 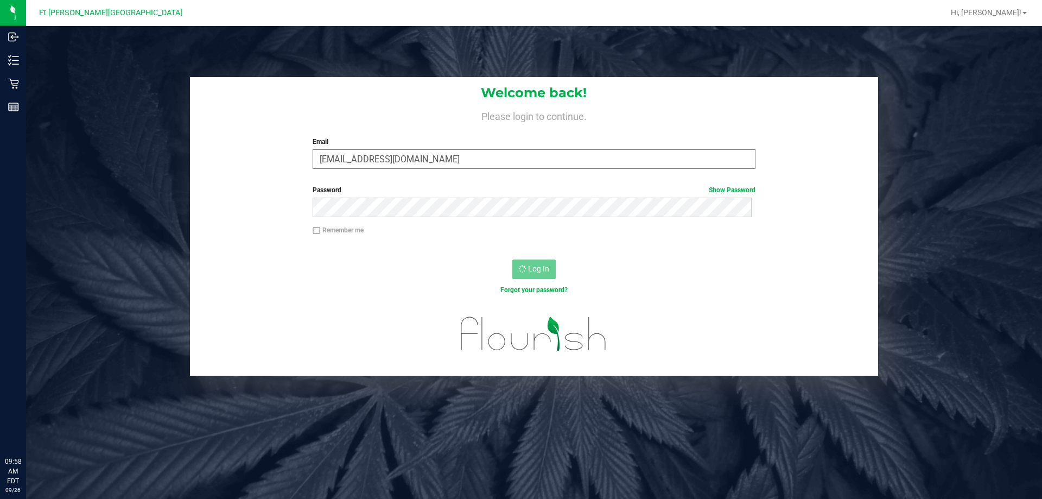 I want to click on label: Remember me, so click(x=338, y=230).